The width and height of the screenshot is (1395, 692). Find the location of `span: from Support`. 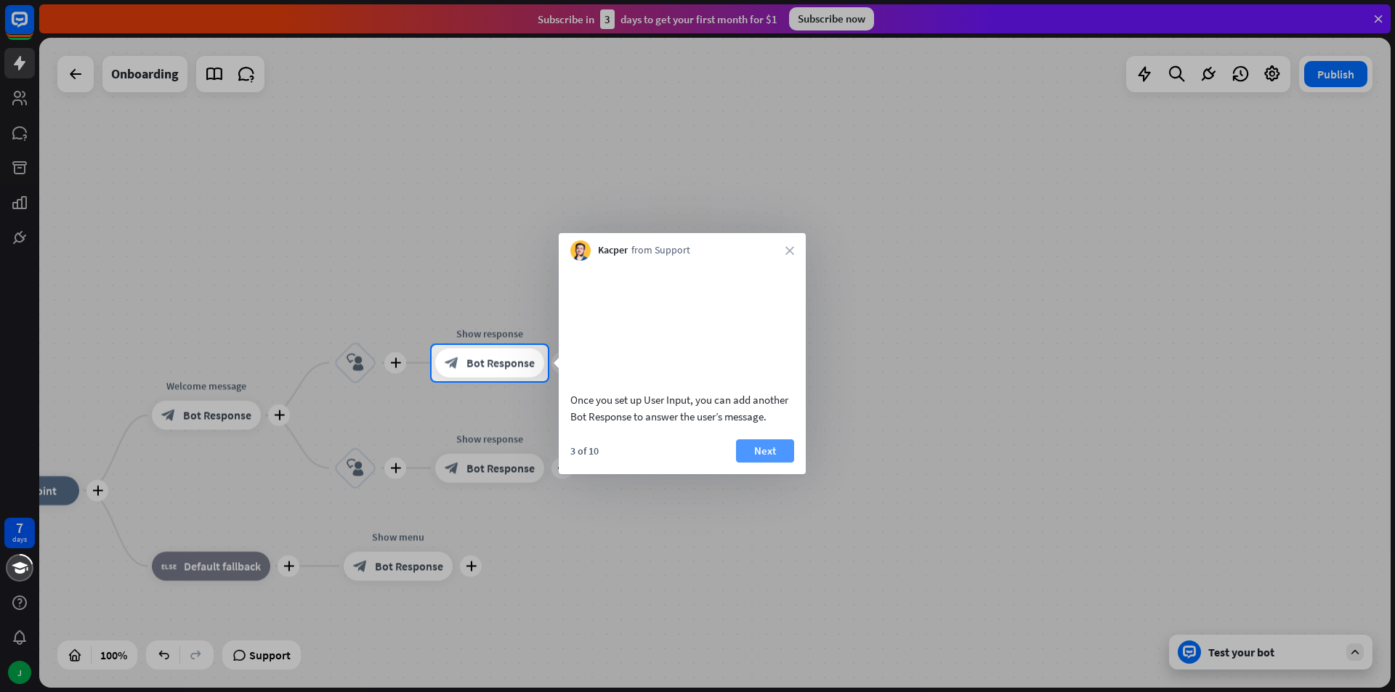

span: from Support is located at coordinates (660, 251).